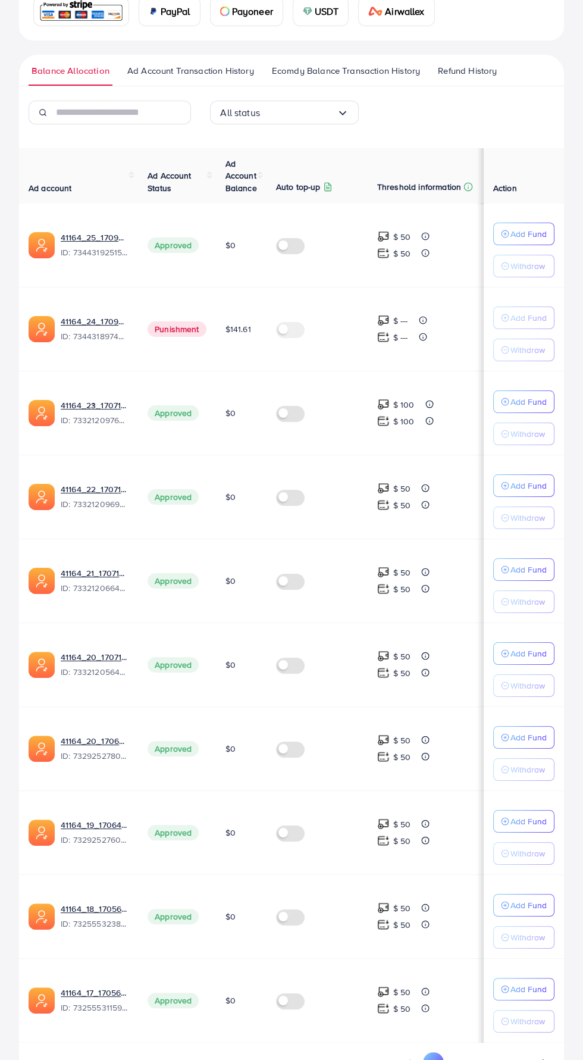 This screenshot has width=583, height=1060. I want to click on input: Search for option, so click(298, 112).